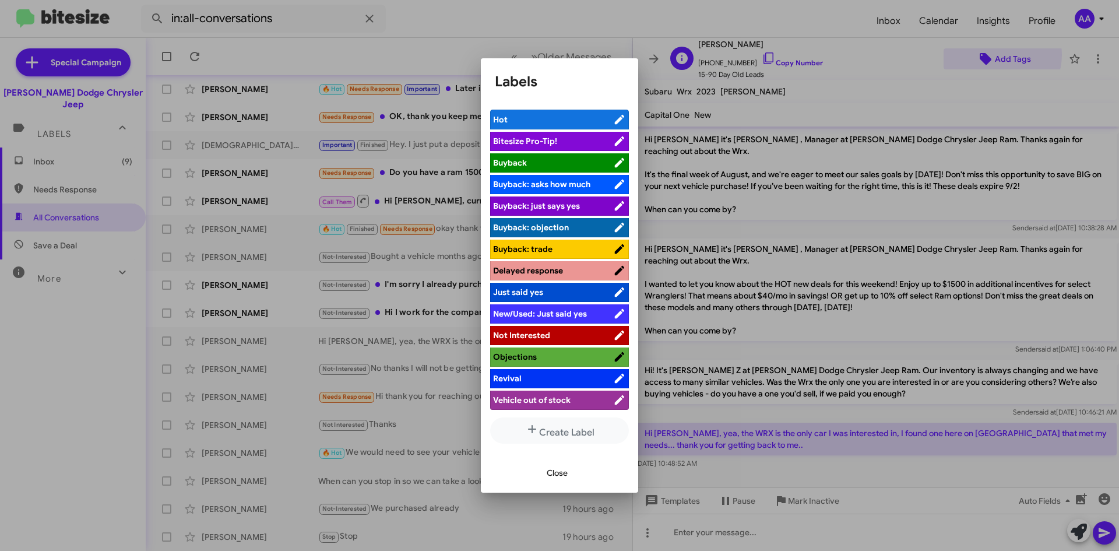 The image size is (1119, 551). Describe the element at coordinates (559, 82) in the screenshot. I see `h1: Labels` at that location.